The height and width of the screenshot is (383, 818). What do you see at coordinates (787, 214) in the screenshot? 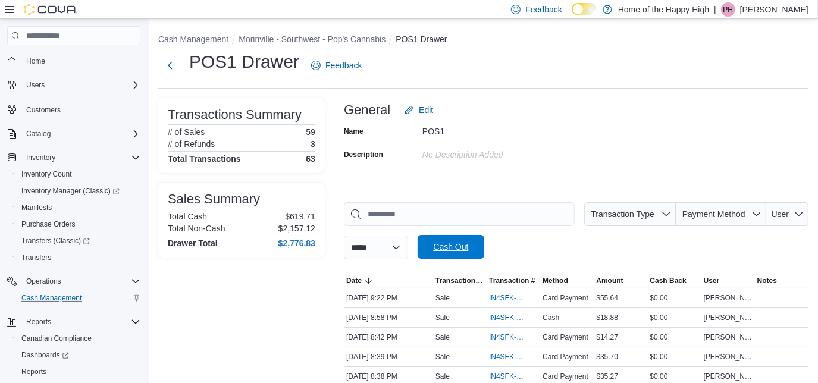
I see `button: User` at bounding box center [787, 214].